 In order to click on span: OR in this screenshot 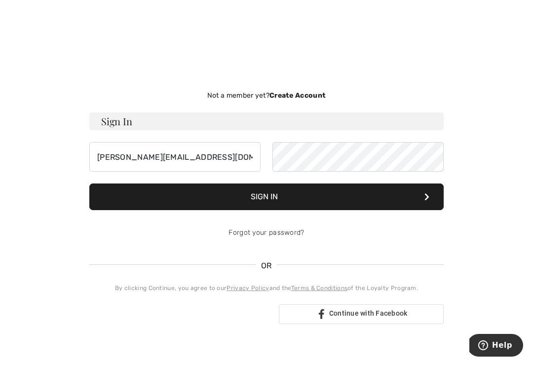, I will do `click(266, 267)`.